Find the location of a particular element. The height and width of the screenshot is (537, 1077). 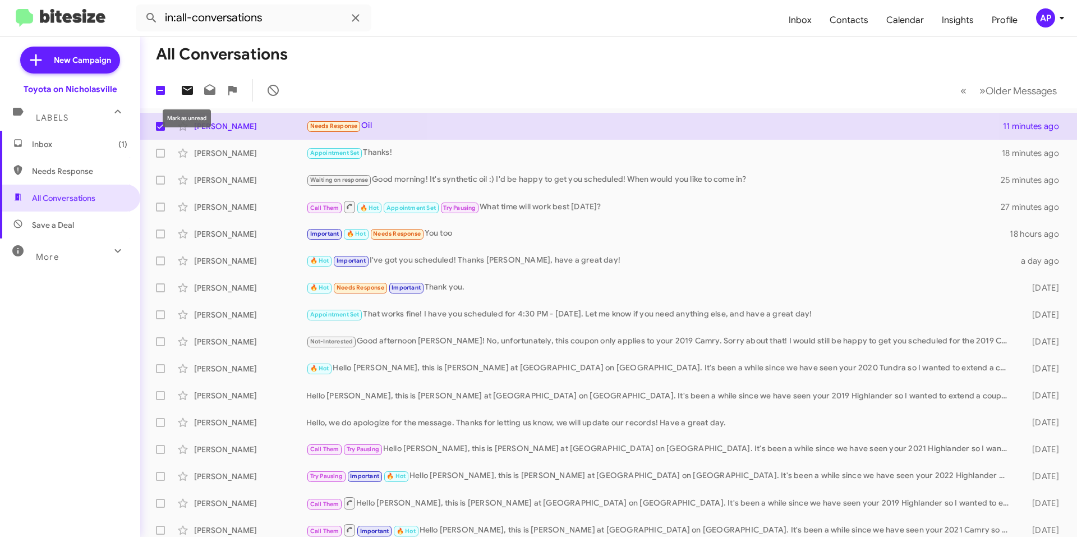

button: Next is located at coordinates (1018, 90).